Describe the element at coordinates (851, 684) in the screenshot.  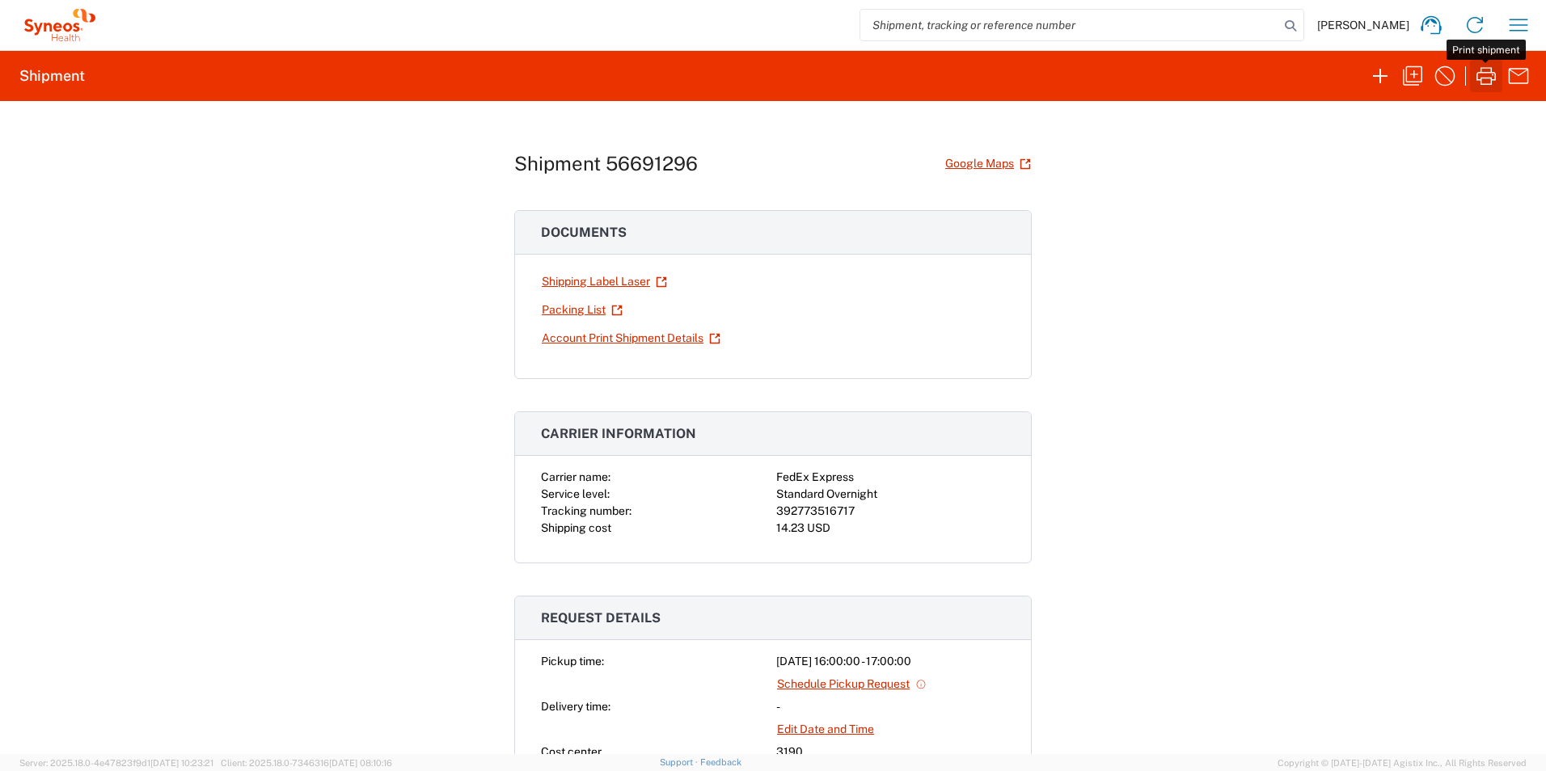
I see `a: Schedule Pickup Request` at that location.